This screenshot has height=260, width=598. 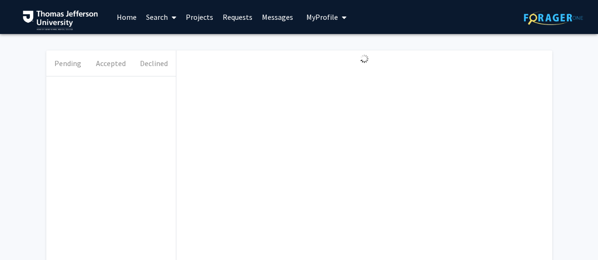 I want to click on img: ForagerOne Logo, so click(x=553, y=17).